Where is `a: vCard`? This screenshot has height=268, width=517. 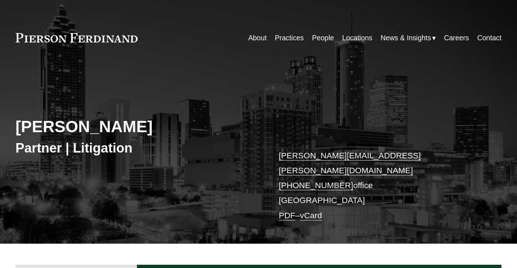 a: vCard is located at coordinates (311, 215).